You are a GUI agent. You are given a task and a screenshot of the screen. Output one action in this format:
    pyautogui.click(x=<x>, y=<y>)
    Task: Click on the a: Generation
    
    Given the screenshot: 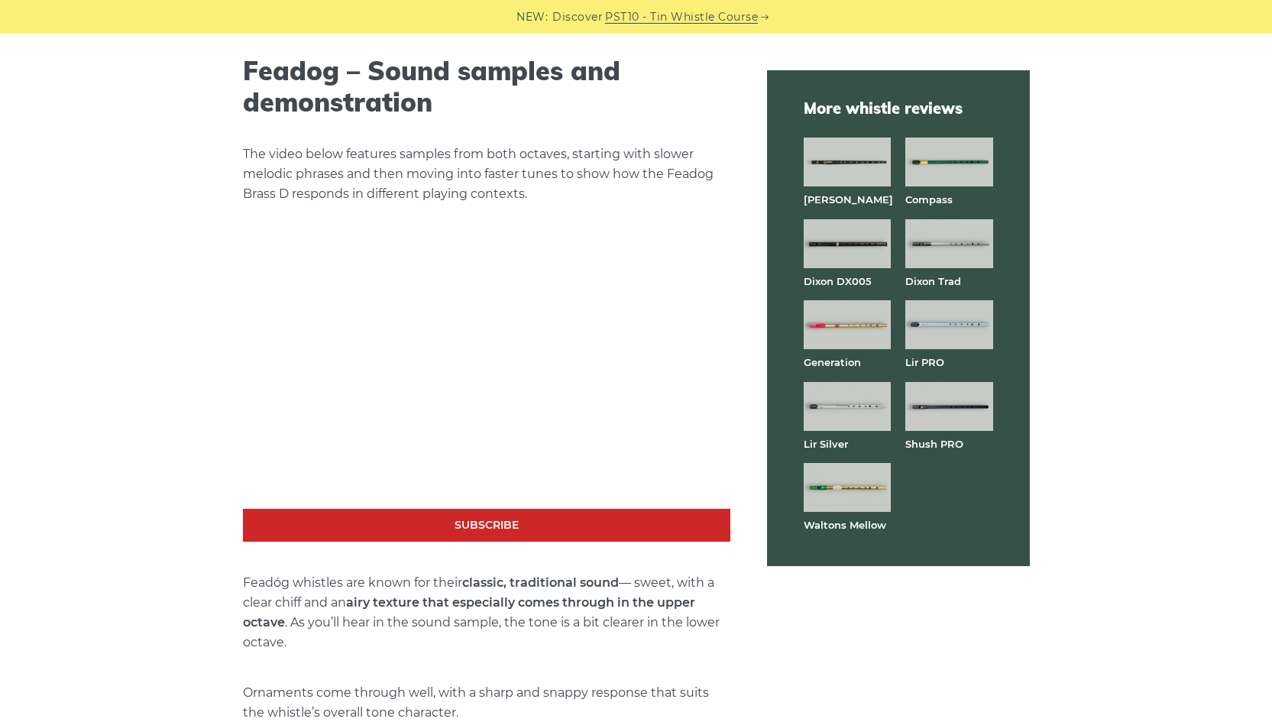 What is the action you would take?
    pyautogui.click(x=832, y=362)
    